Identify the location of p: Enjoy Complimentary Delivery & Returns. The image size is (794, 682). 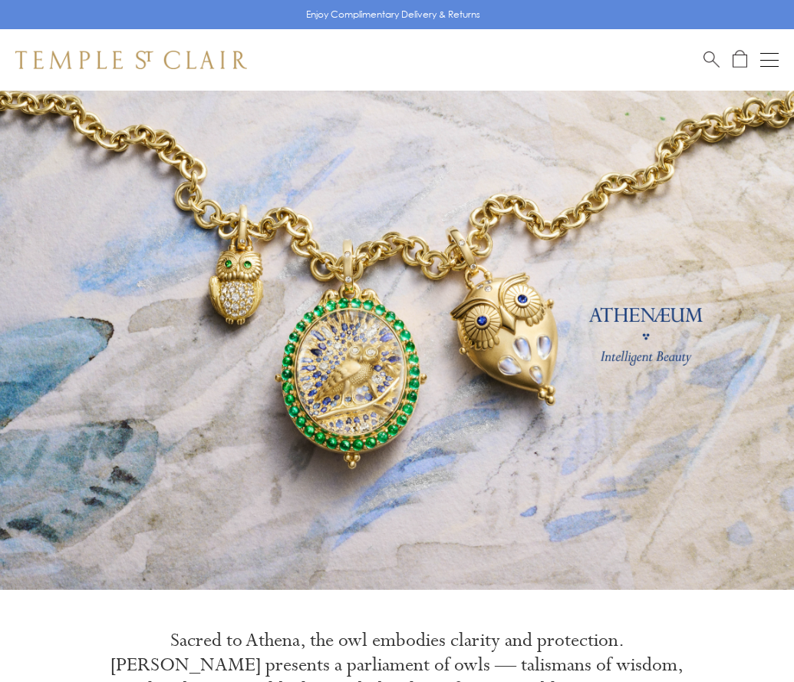
(393, 15).